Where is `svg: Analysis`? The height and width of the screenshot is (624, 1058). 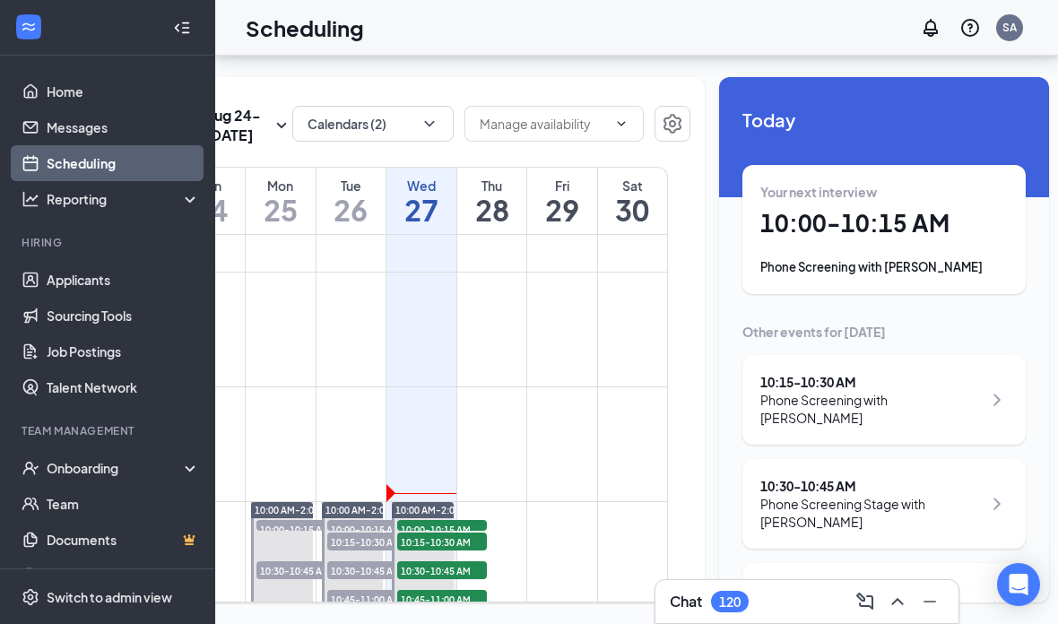 svg: Analysis is located at coordinates (30, 199).